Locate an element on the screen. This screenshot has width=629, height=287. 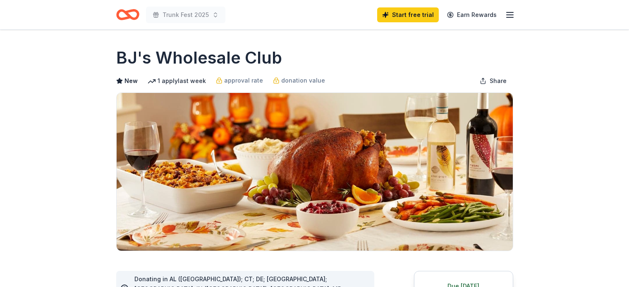
a: approval rate is located at coordinates (239, 81).